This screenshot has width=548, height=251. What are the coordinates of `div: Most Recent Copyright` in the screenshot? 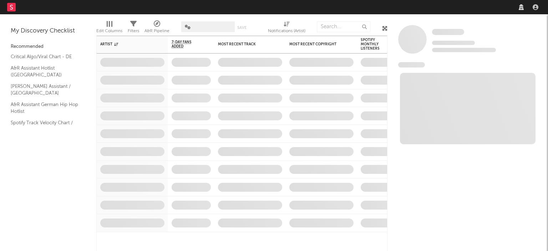 It's located at (316, 44).